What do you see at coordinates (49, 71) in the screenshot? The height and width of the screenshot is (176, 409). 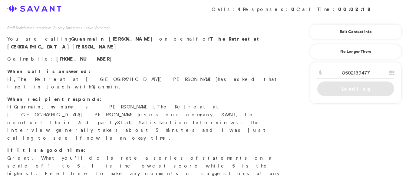 I see `strong: When call is answered:` at bounding box center [49, 71].